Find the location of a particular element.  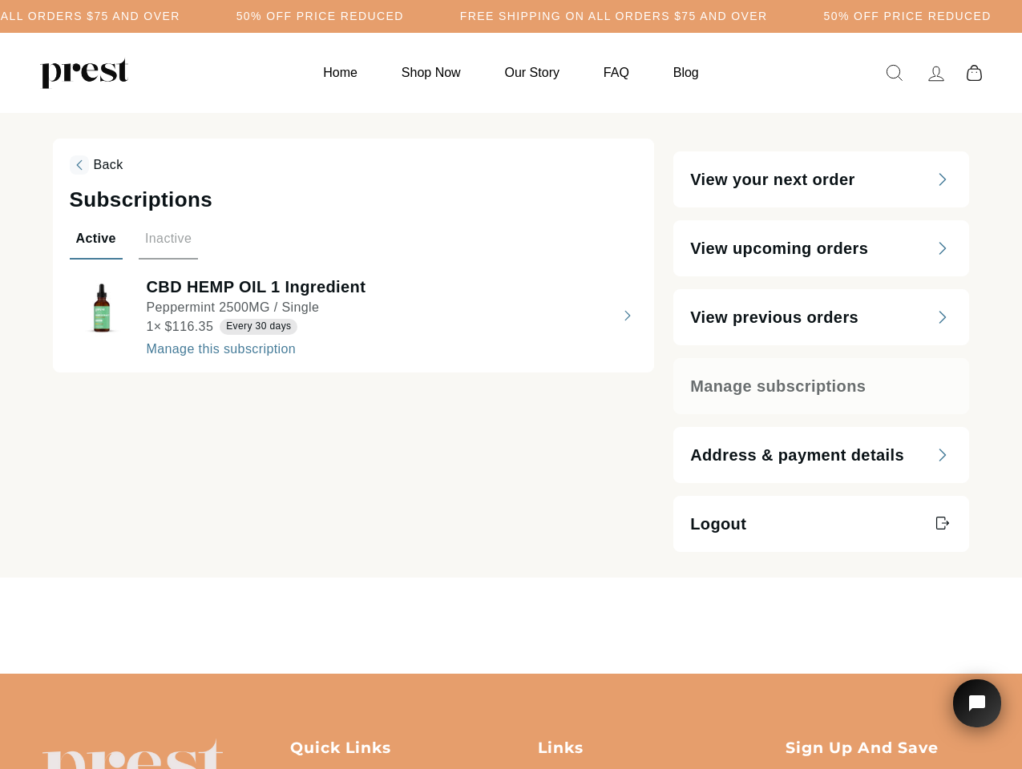

a: Address & payment details is located at coordinates (820, 455).